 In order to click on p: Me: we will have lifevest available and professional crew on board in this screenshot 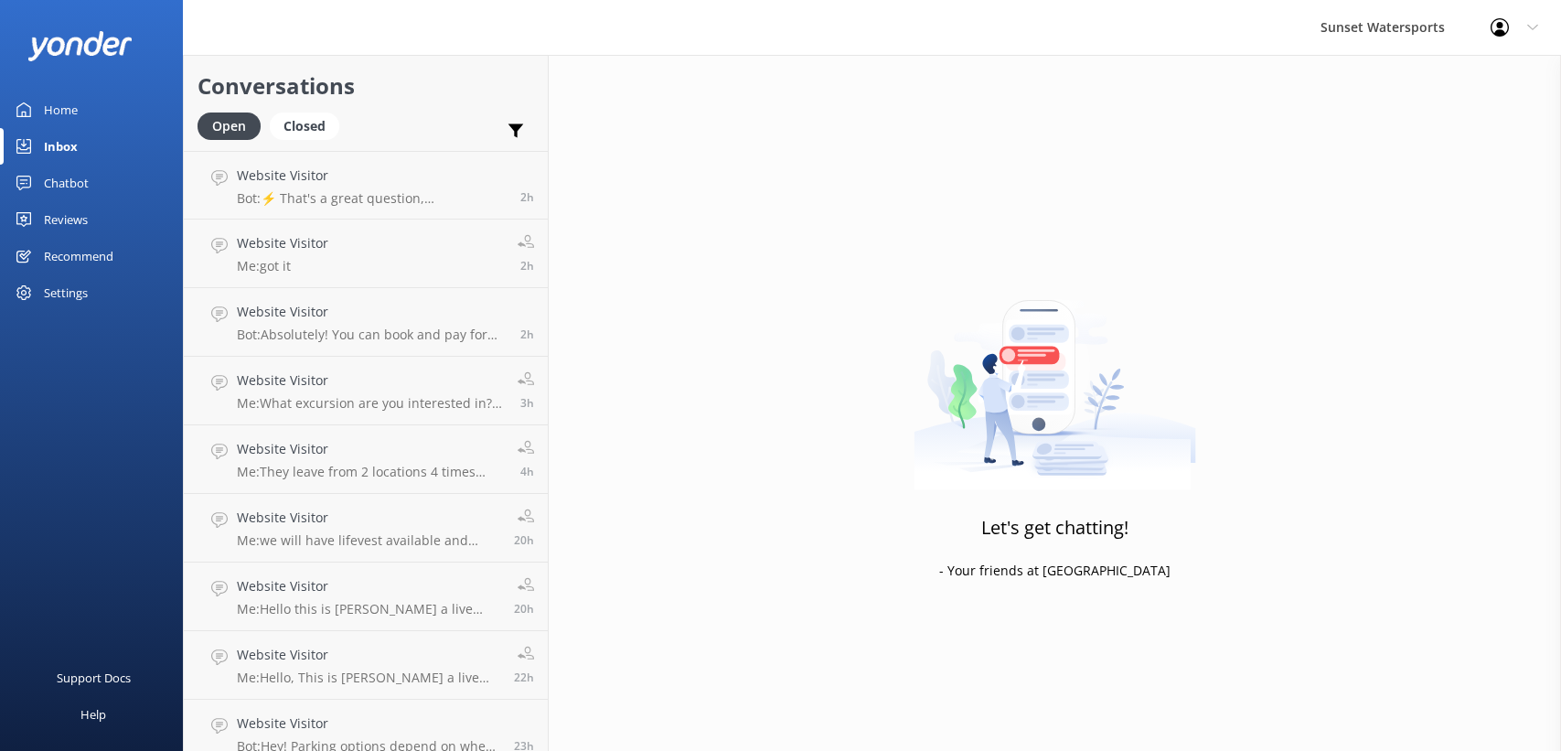, I will do `click(368, 540)`.